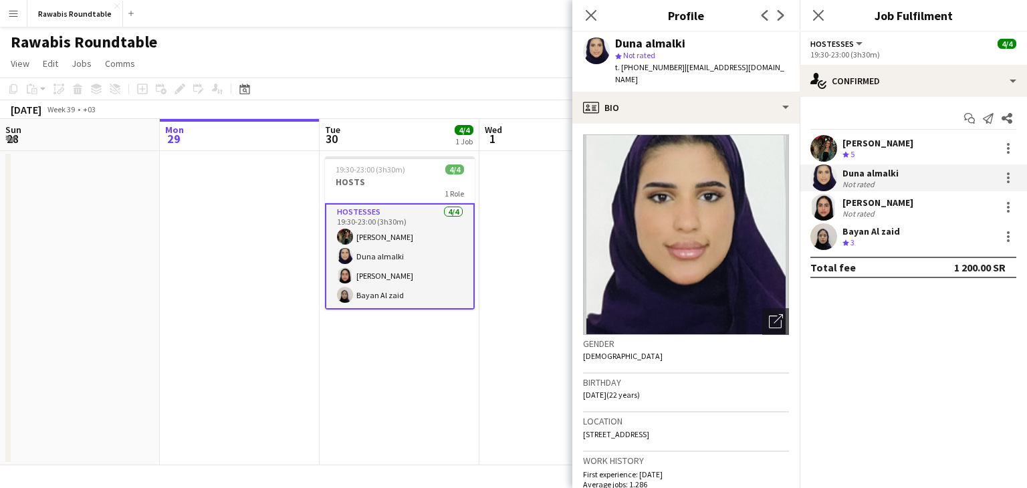 Image resolution: width=1027 pixels, height=488 pixels. What do you see at coordinates (173, 138) in the screenshot?
I see `span: 29` at bounding box center [173, 138].